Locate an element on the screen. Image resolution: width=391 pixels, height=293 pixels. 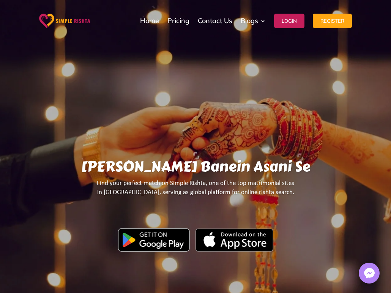
a: Home is located at coordinates (150, 21).